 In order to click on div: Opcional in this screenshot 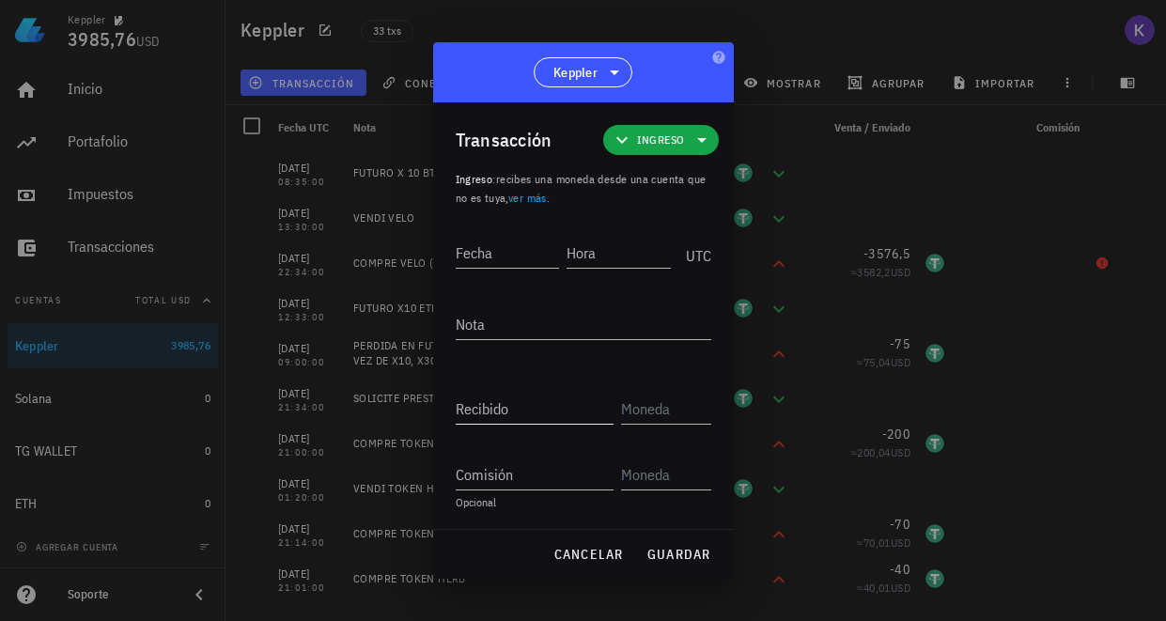, I will do `click(583, 503)`.